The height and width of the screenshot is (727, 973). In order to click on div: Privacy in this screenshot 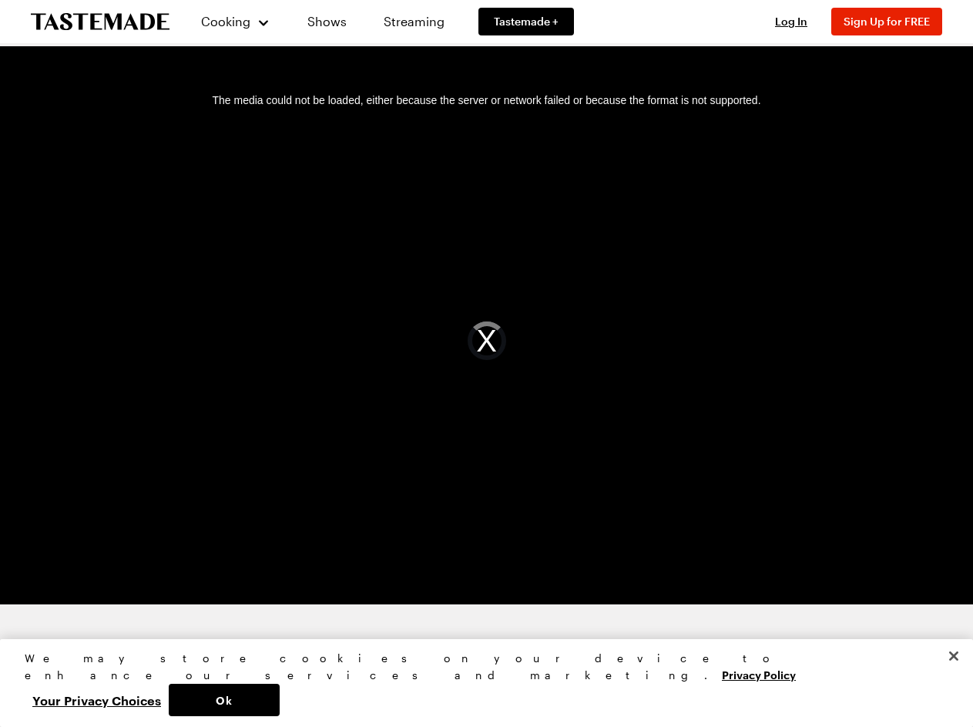, I will do `click(480, 683)`.